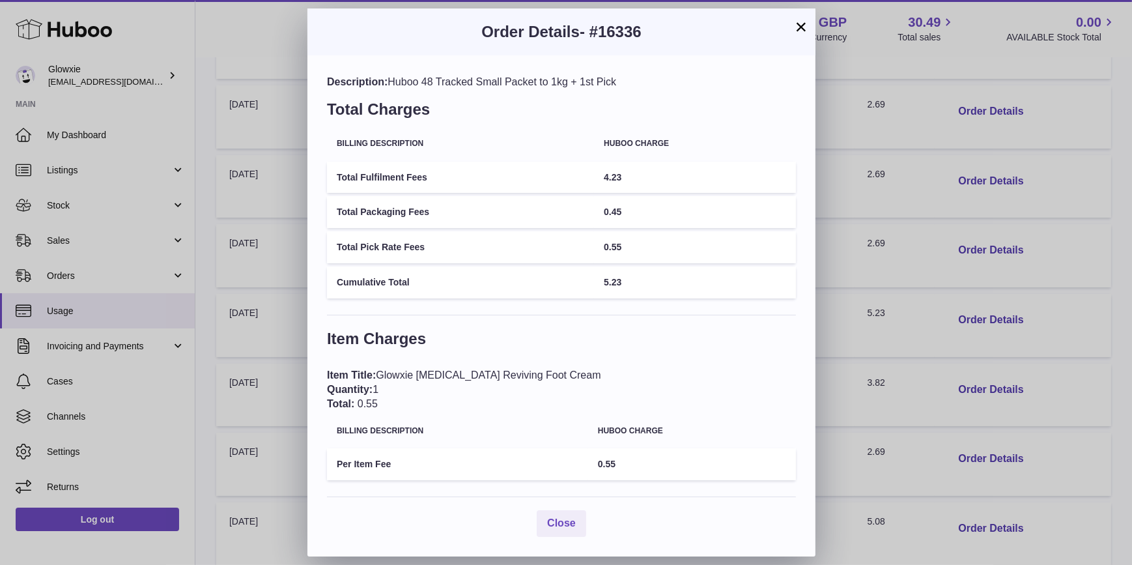 Image resolution: width=1132 pixels, height=565 pixels. What do you see at coordinates (341, 403) in the screenshot?
I see `span: Total:` at bounding box center [341, 403].